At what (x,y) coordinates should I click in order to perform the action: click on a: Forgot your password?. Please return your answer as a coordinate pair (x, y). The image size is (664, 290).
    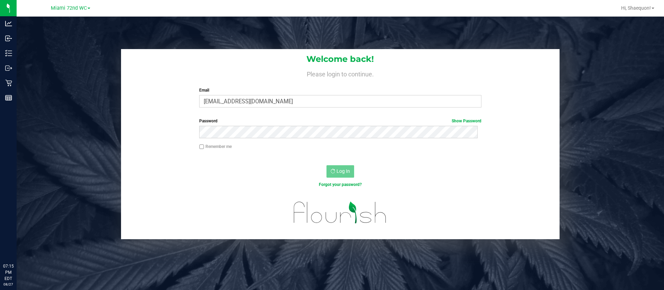
    Looking at the image, I should click on (340, 185).